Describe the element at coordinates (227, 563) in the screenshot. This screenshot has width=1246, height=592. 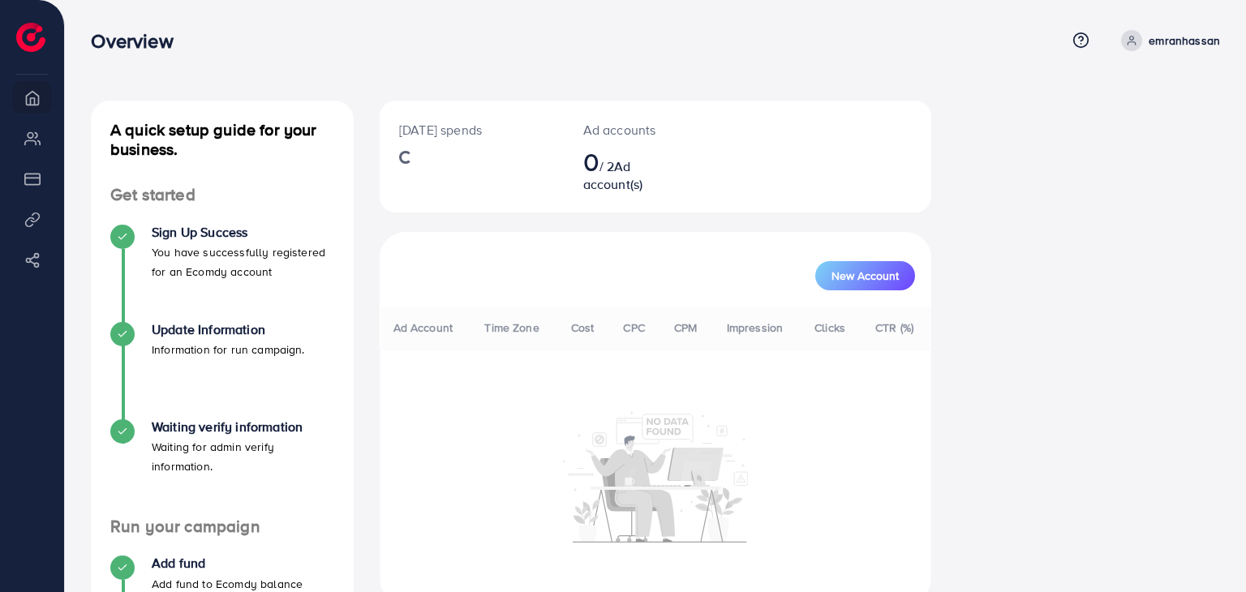
I see `h4: Add fund` at that location.